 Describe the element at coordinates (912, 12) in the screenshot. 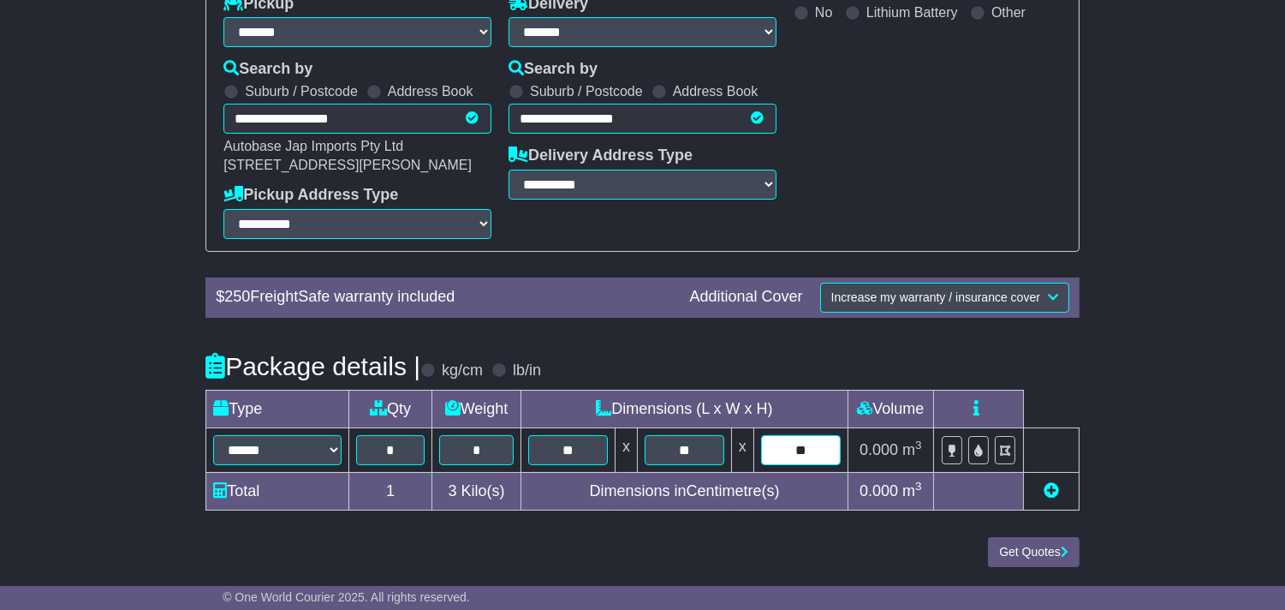

I see `label: Lithium Battery` at that location.